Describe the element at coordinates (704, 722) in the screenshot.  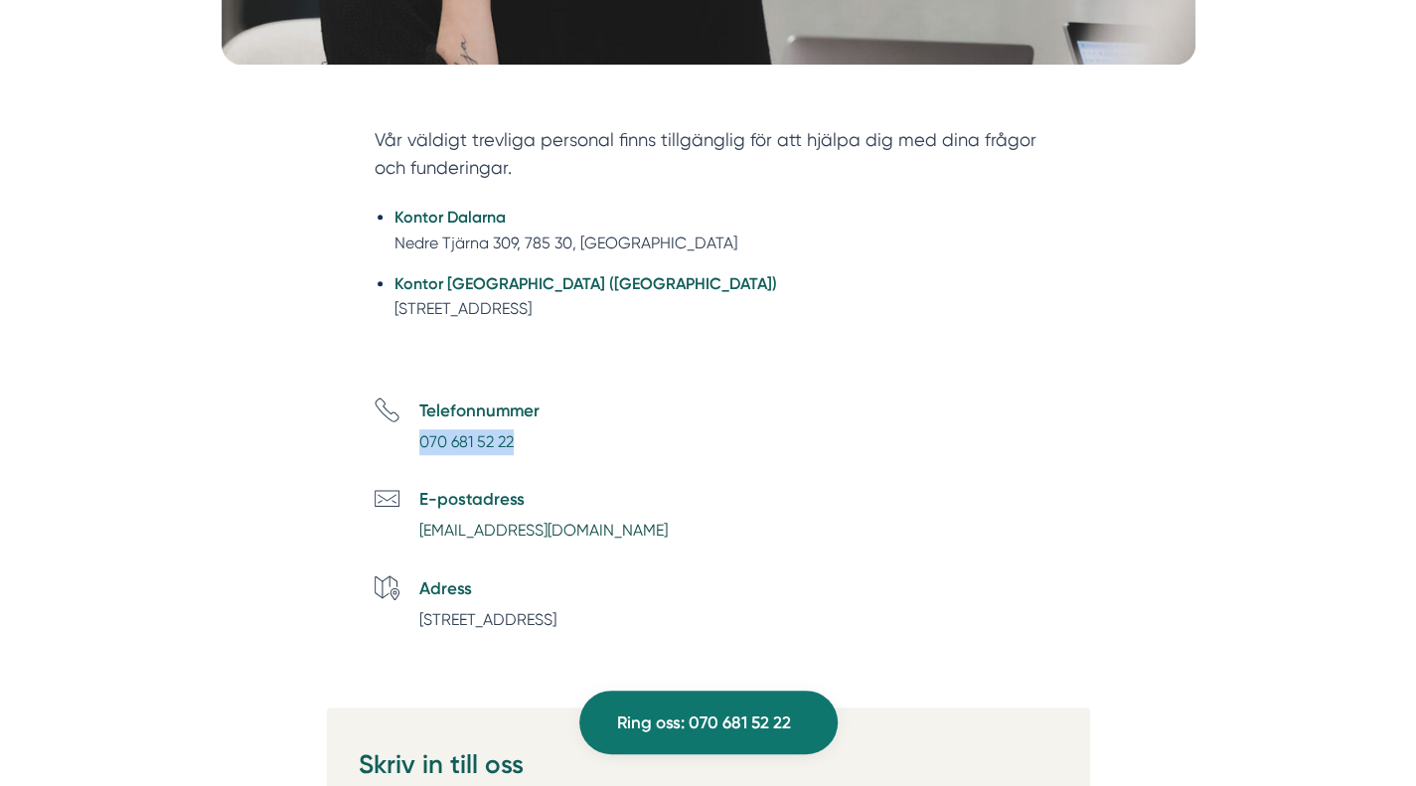
I see `span: Ring oss: 070 681 52 22` at that location.